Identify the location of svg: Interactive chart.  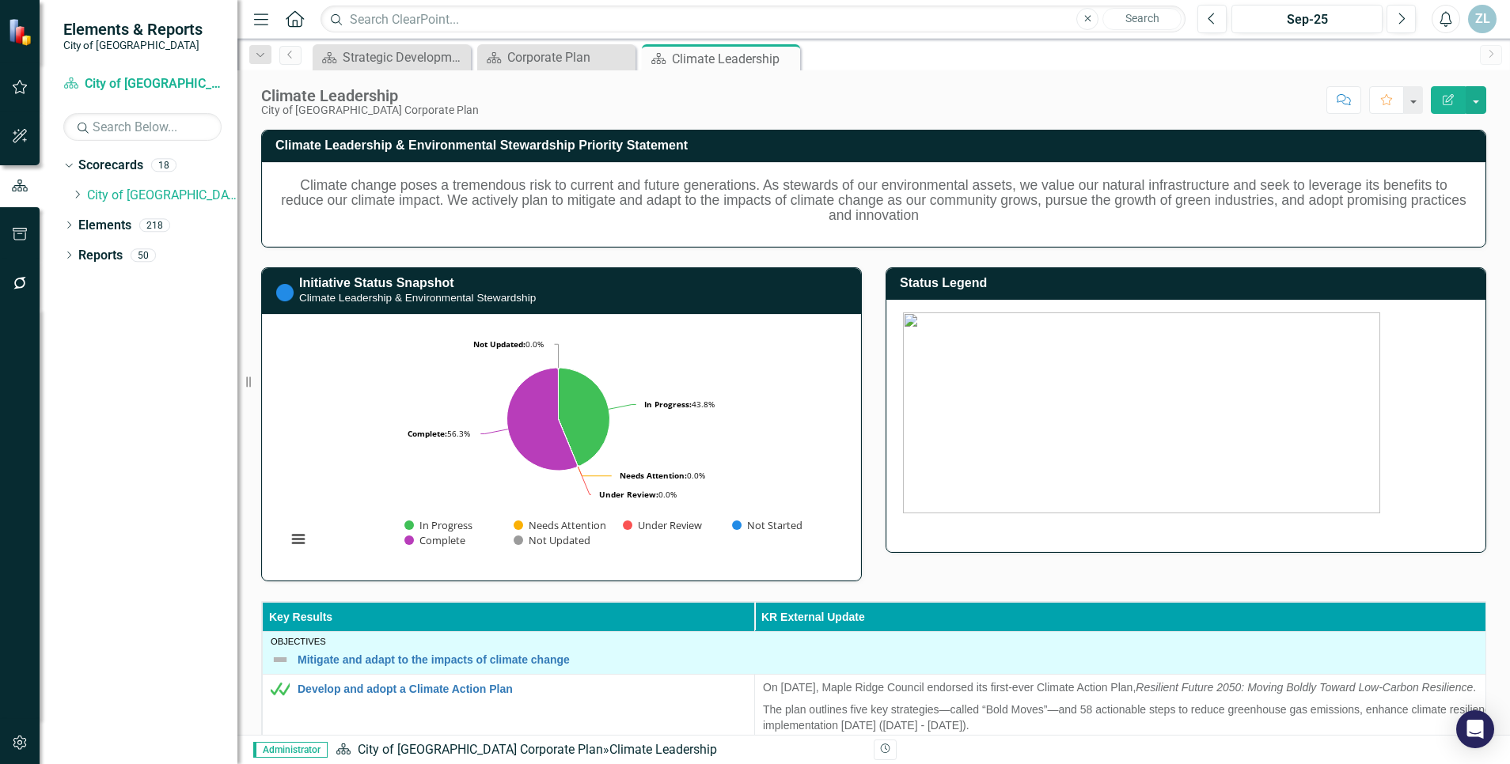
(558, 445).